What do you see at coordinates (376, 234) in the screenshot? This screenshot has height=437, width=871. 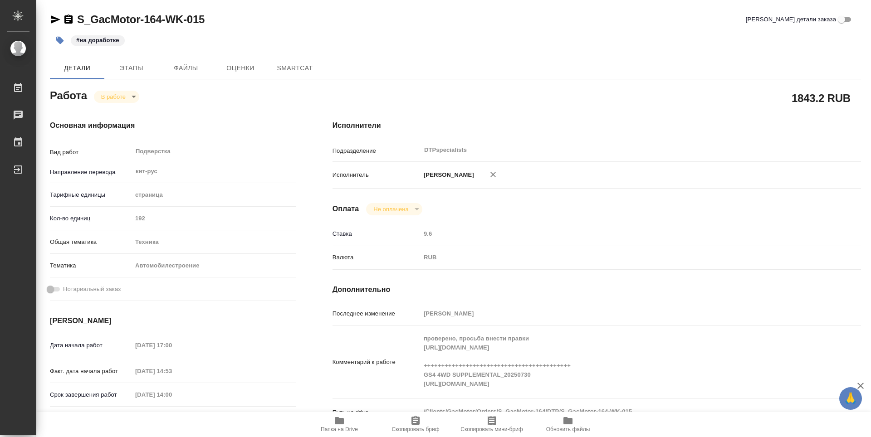 I see `p: Ставка` at bounding box center [376, 234].